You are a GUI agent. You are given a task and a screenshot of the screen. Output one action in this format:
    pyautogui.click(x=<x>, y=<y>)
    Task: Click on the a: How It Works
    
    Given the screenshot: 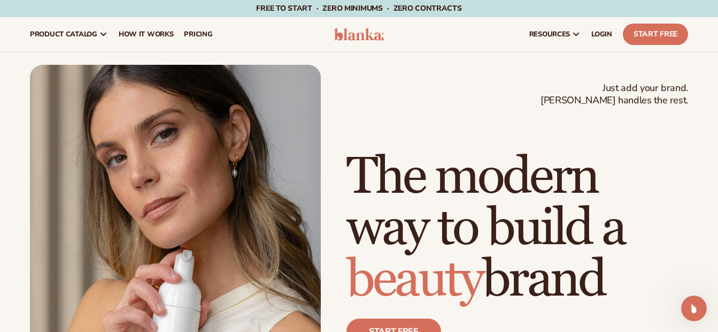 What is the action you would take?
    pyautogui.click(x=146, y=34)
    